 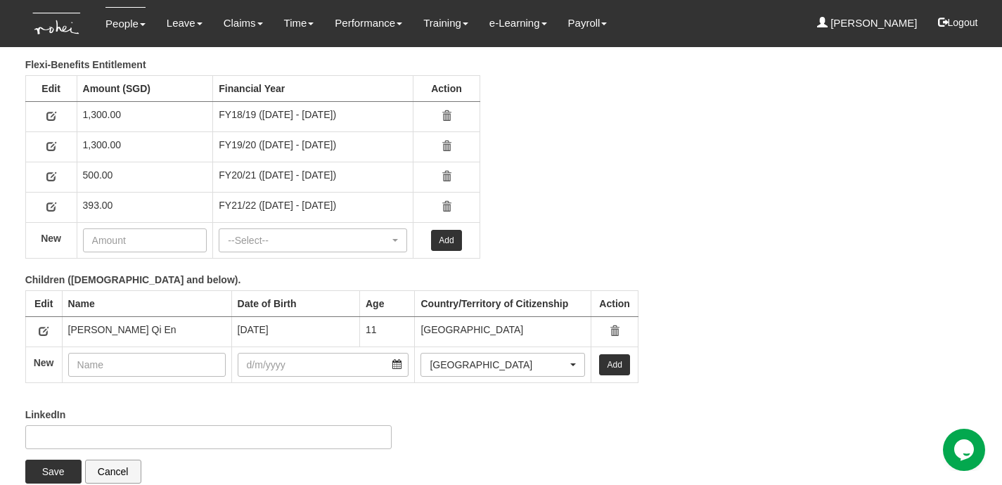 What do you see at coordinates (46, 415) in the screenshot?
I see `label: LinkedIn` at bounding box center [46, 415].